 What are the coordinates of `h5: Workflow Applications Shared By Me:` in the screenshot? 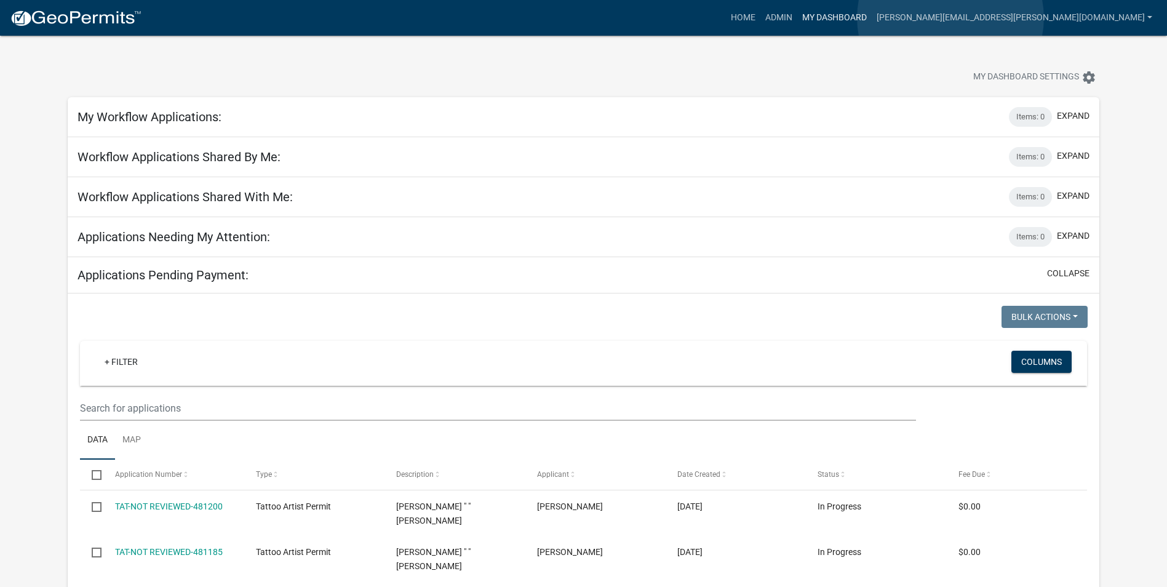 It's located at (179, 157).